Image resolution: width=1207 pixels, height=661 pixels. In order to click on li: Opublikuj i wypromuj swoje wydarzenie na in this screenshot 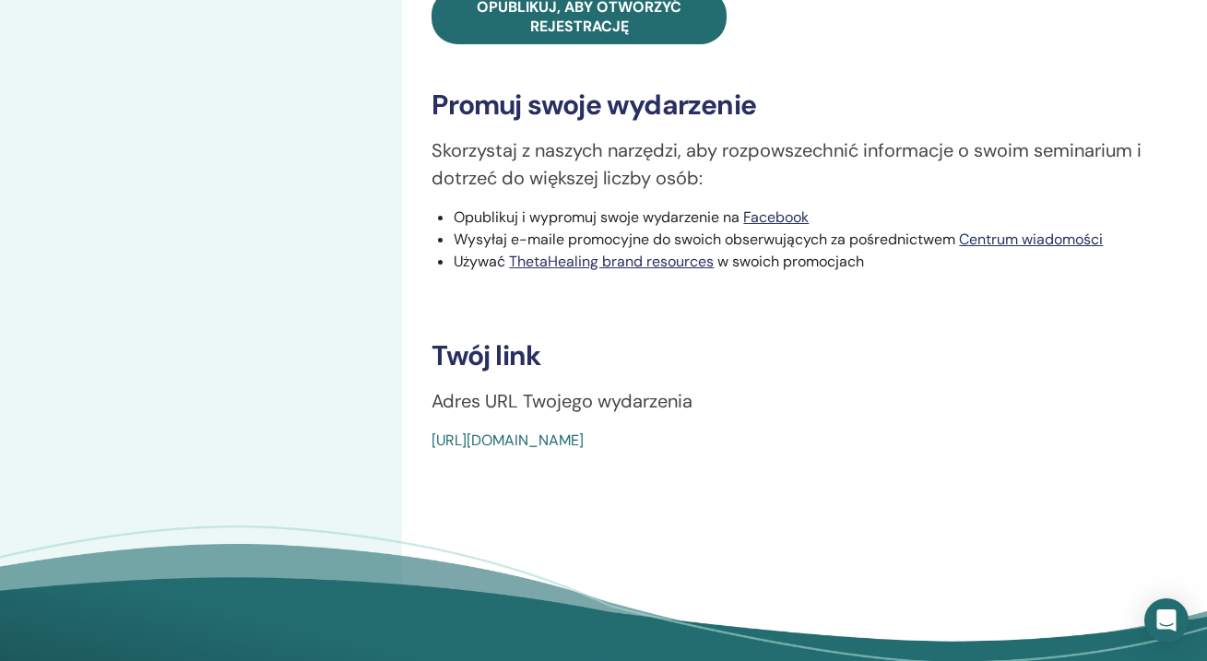, I will do `click(815, 218)`.